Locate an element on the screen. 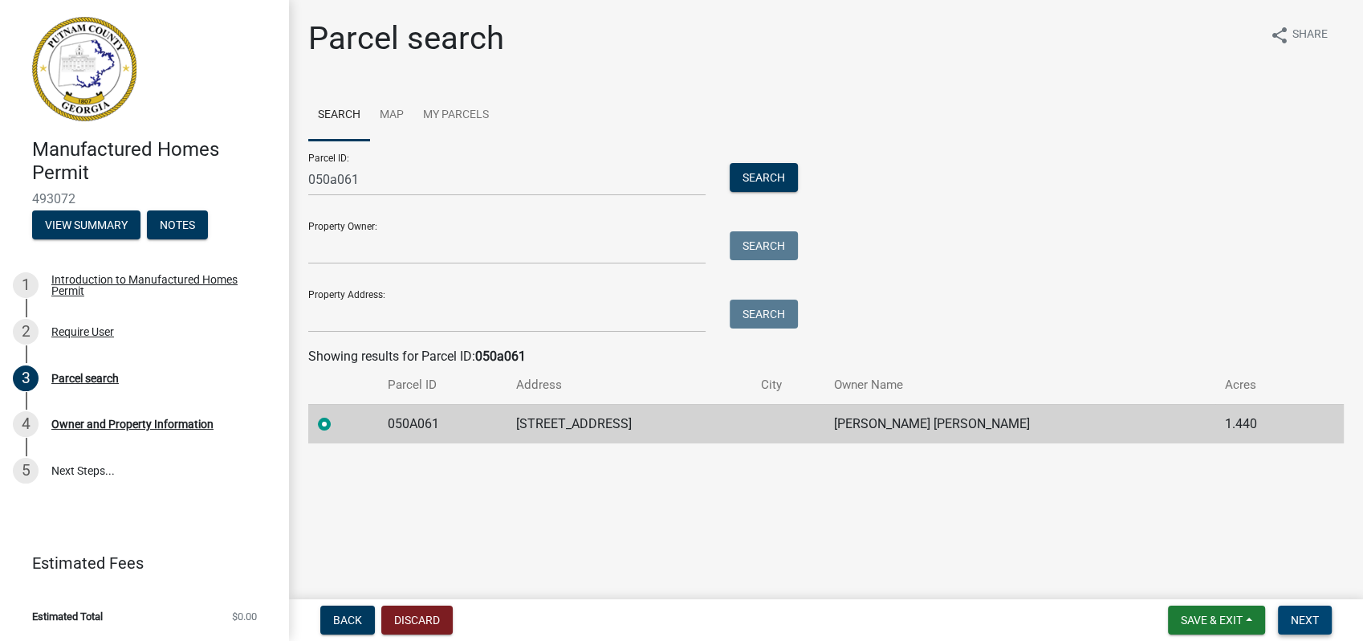 This screenshot has width=1363, height=641. button: View Summary is located at coordinates (86, 225).